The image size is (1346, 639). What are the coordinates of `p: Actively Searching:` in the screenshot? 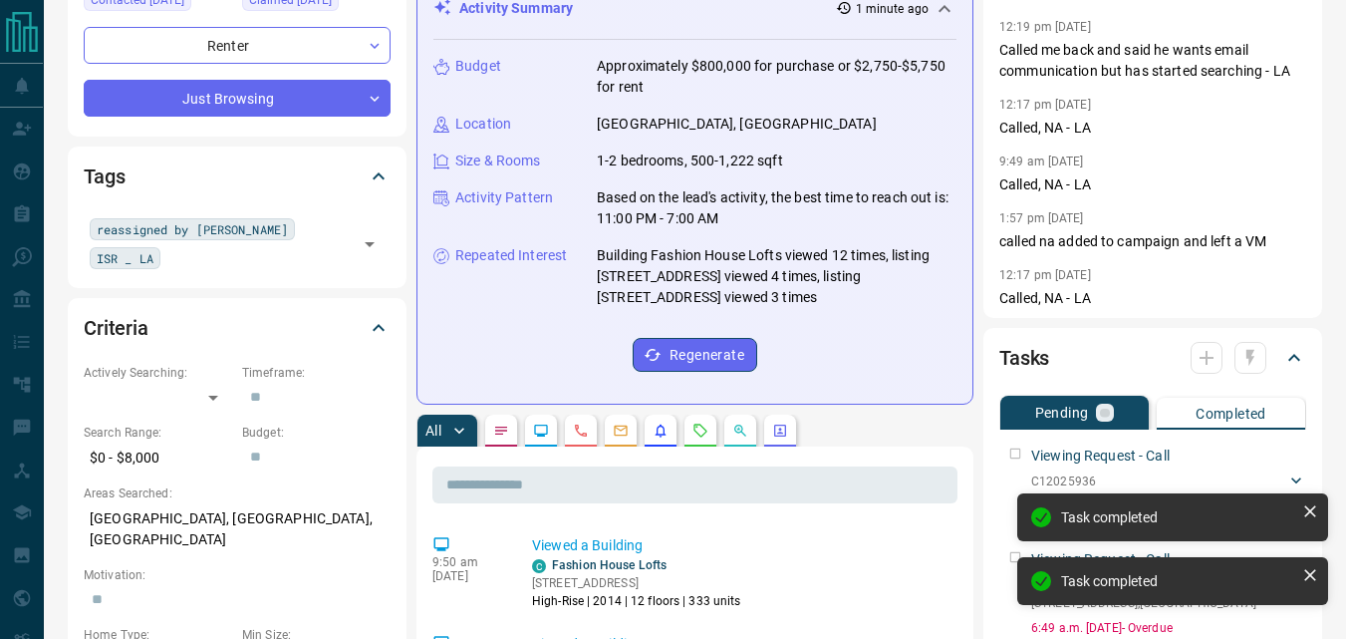 It's located at (157, 373).